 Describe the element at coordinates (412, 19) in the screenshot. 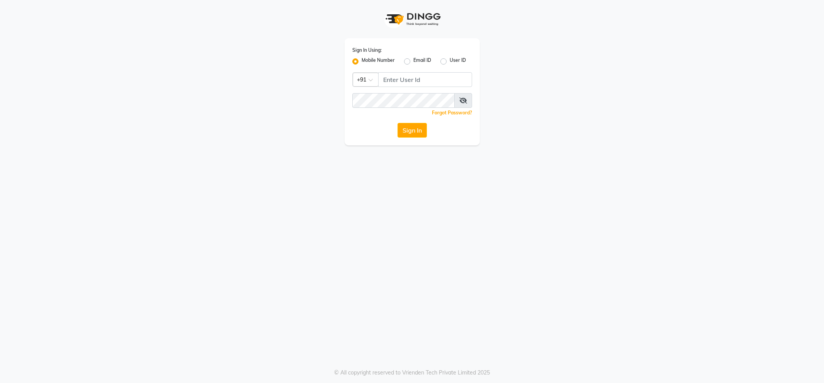

I see `img: logo1.svg` at that location.